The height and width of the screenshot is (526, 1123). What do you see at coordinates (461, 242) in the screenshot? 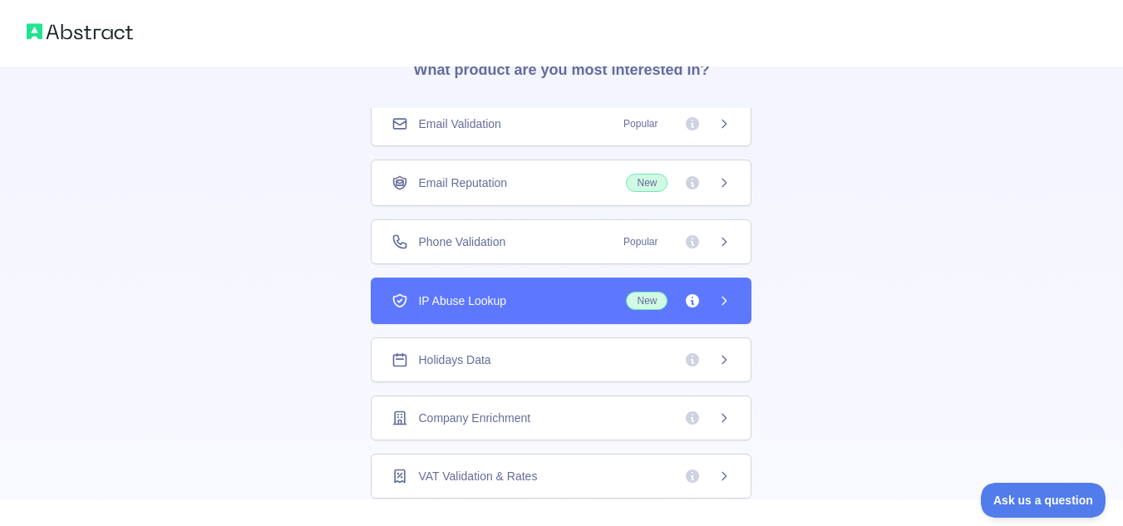
I see `span: Phone Validation` at bounding box center [461, 242].